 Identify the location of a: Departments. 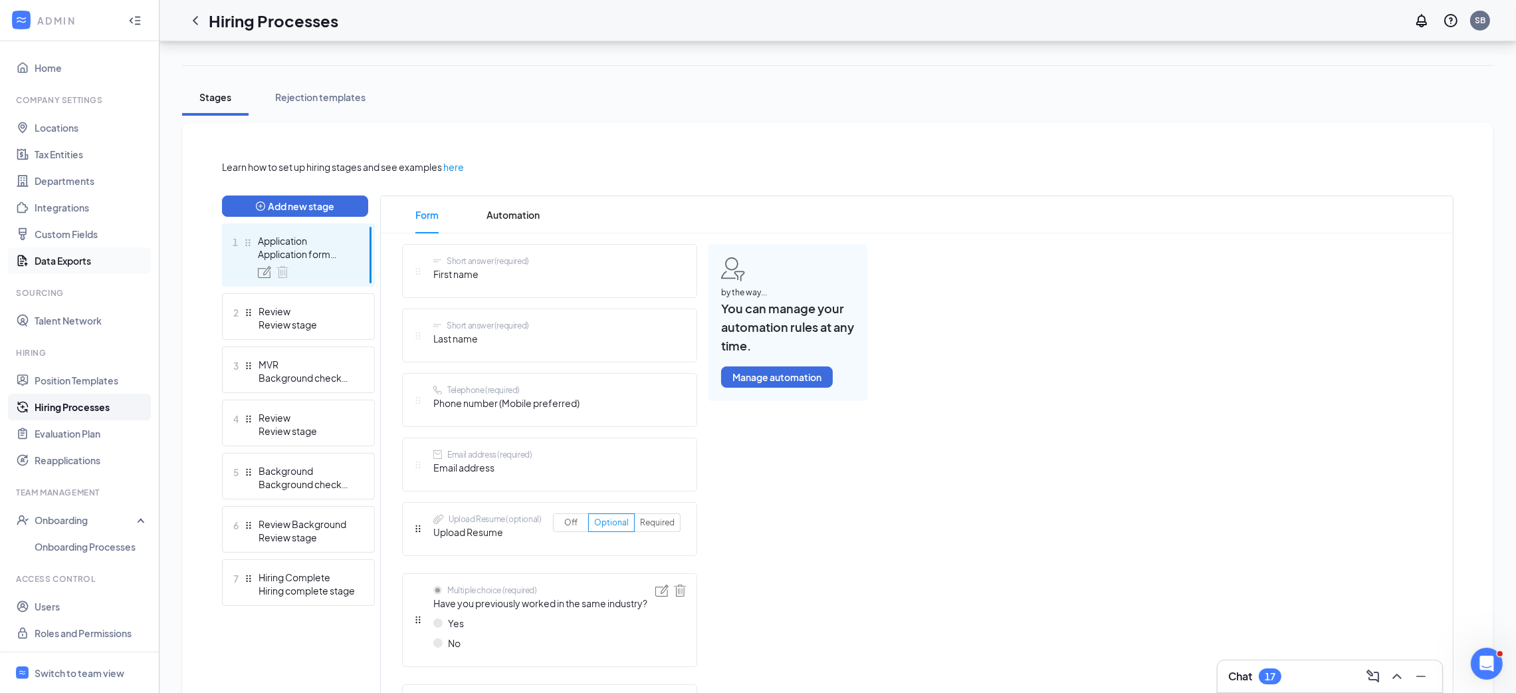
(91, 181).